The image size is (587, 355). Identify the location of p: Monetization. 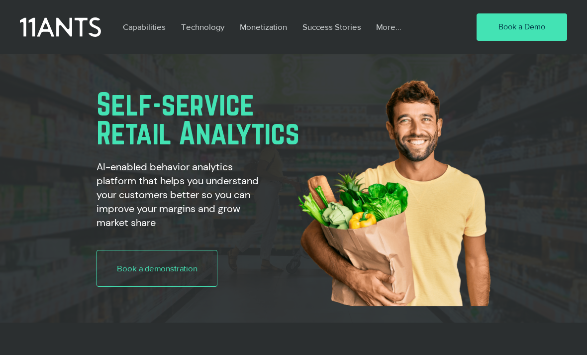
(263, 27).